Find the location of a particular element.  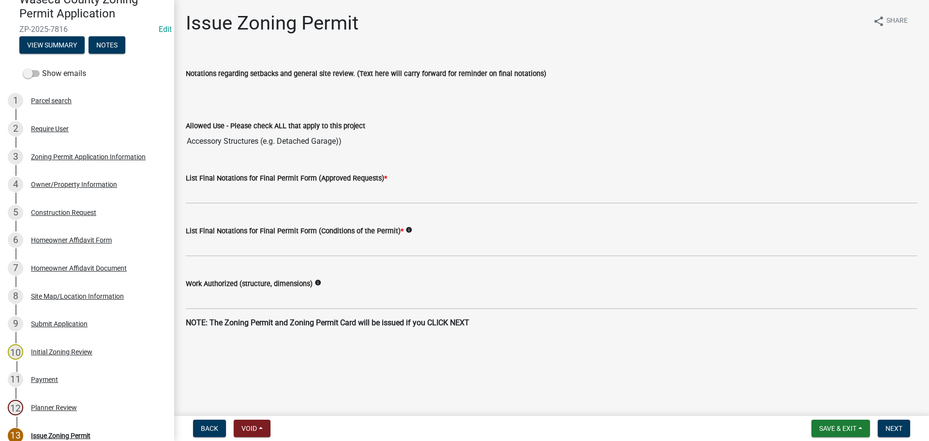

div: Owner/Property Information is located at coordinates (74, 184).